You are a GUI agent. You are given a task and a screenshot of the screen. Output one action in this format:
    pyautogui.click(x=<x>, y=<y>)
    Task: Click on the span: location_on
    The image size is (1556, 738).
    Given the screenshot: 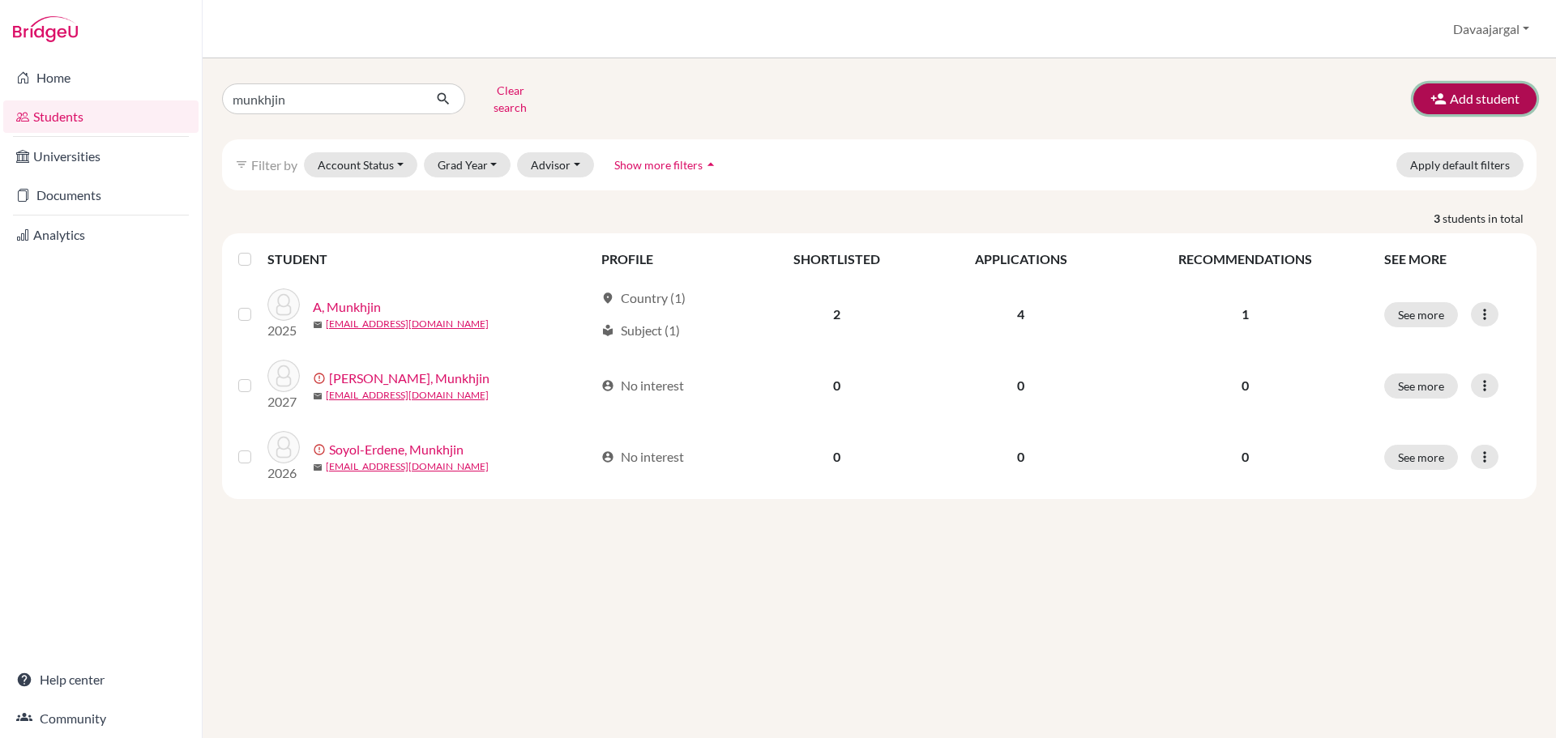 What is the action you would take?
    pyautogui.click(x=608, y=298)
    